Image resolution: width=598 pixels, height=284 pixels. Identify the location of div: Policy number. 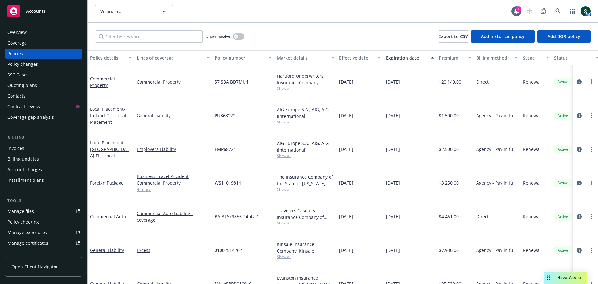
(240, 58).